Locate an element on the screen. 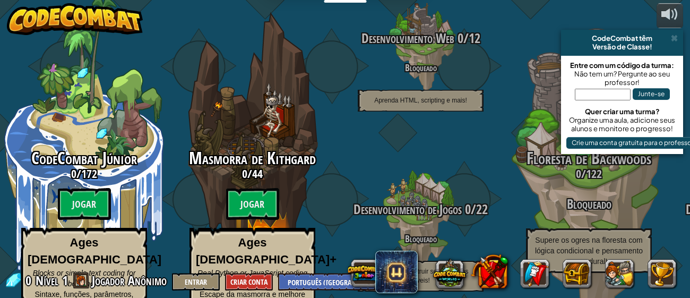 The height and width of the screenshot is (298, 690). span: 122 is located at coordinates (594, 174).